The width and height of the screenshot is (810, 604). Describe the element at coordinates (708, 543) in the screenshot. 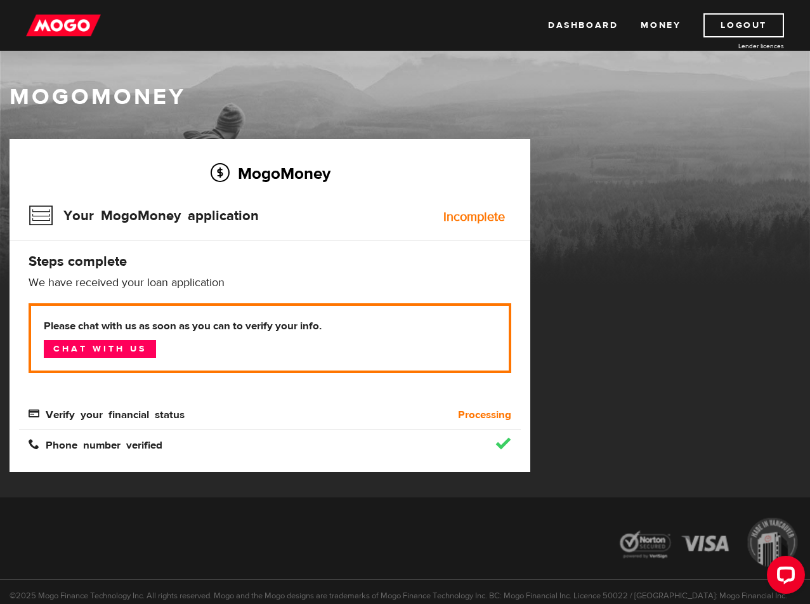

I see `img: legal-icons-92a2ffecb4d32d839781d1b4e4802d7b.png` at that location.